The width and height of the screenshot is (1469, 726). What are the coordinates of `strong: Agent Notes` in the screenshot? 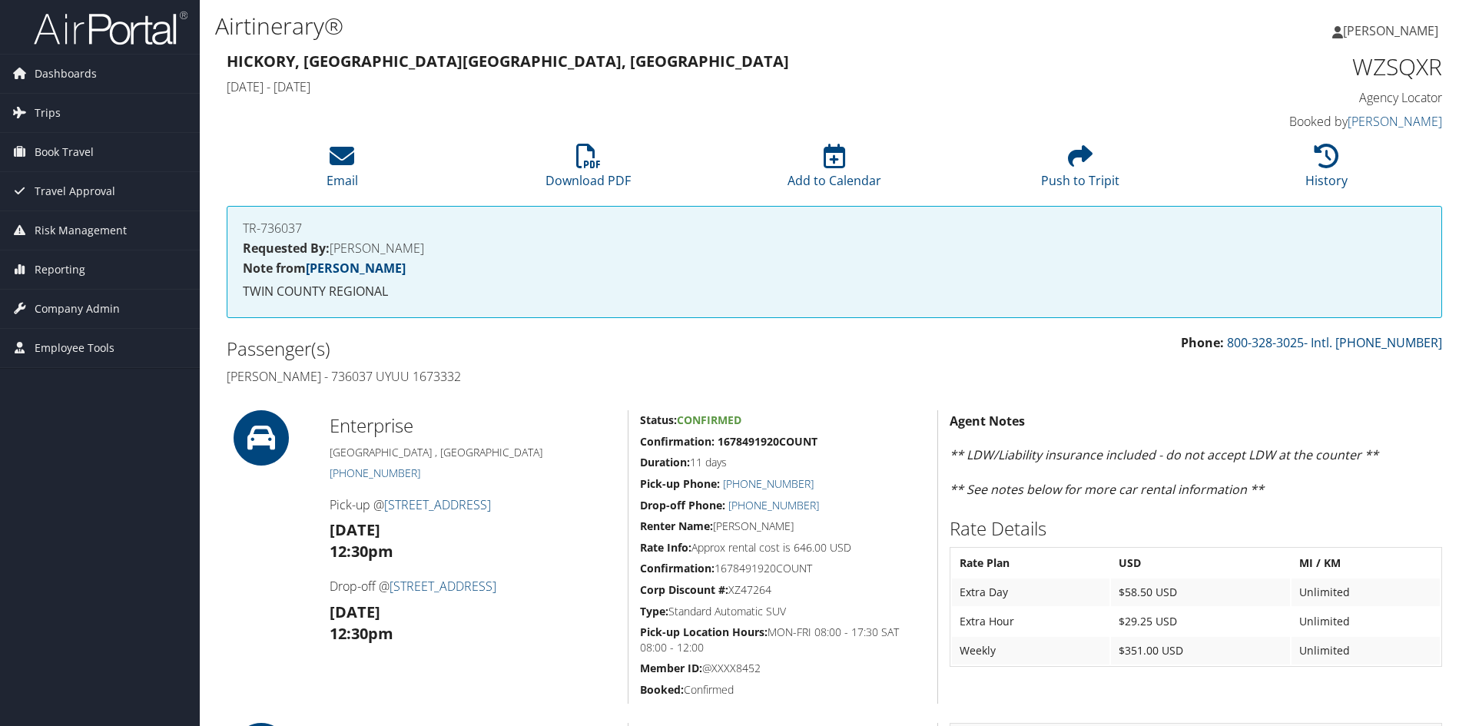 It's located at (987, 421).